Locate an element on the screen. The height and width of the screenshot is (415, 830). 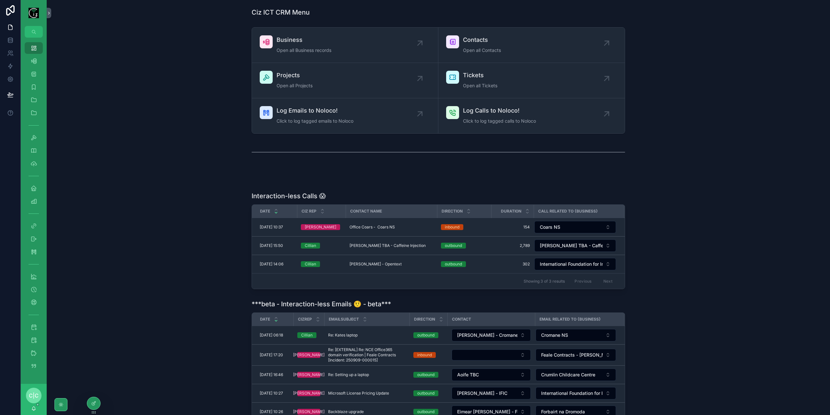
span: C|C is located at coordinates (34, 395).